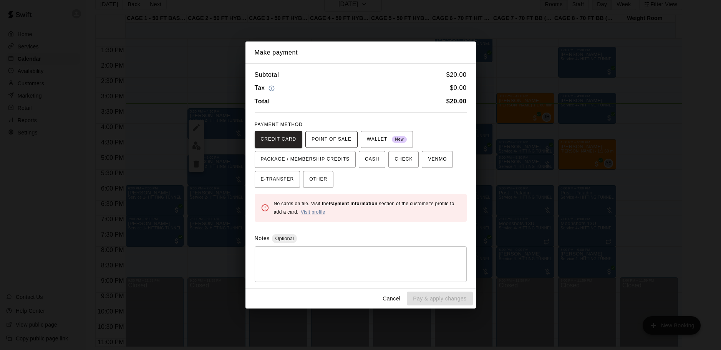 Image resolution: width=721 pixels, height=350 pixels. I want to click on span: New, so click(399, 139).